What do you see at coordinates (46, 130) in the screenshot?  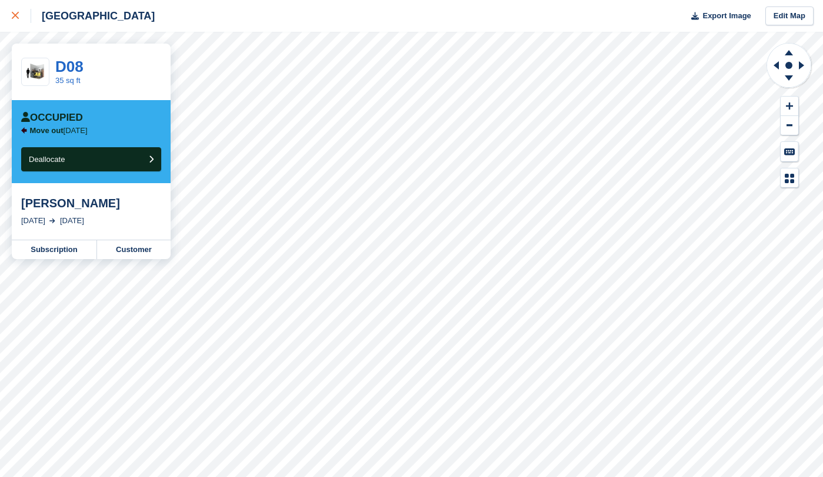 I see `span: Move out` at bounding box center [46, 130].